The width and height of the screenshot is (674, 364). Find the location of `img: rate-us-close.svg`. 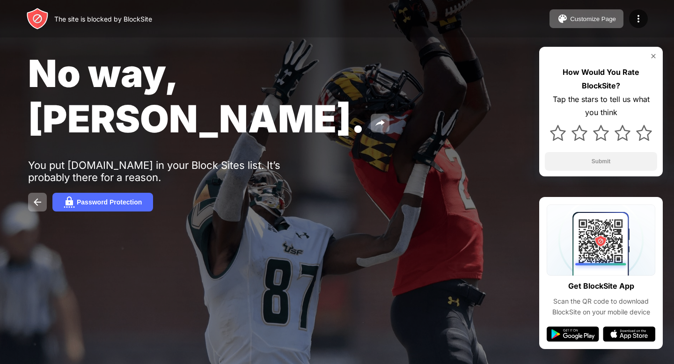

img: rate-us-close.svg is located at coordinates (653, 56).